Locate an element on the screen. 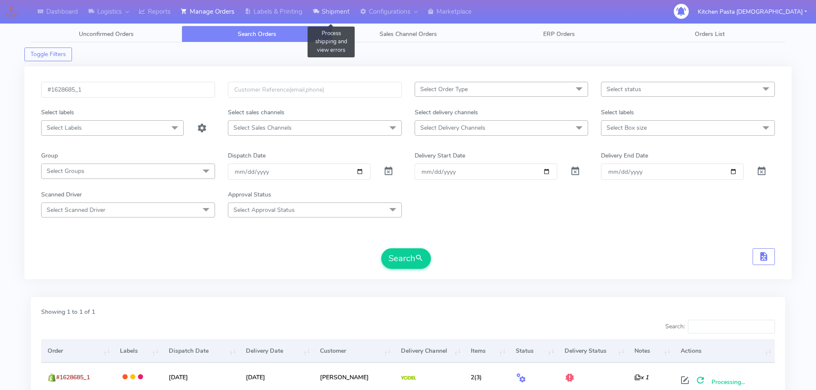 This screenshot has height=390, width=816. th: Customer: activate to sort column ascending is located at coordinates (354, 351).